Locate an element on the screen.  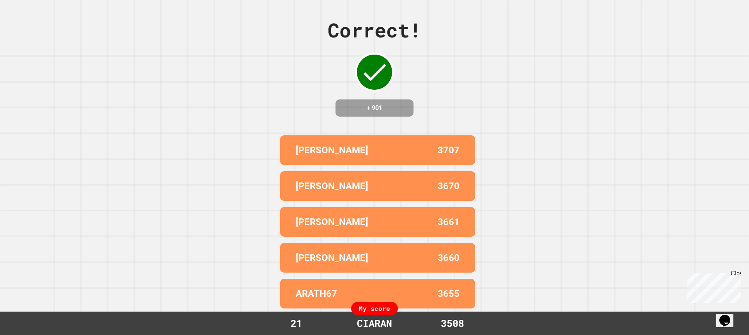
p: 3660 is located at coordinates (449, 258).